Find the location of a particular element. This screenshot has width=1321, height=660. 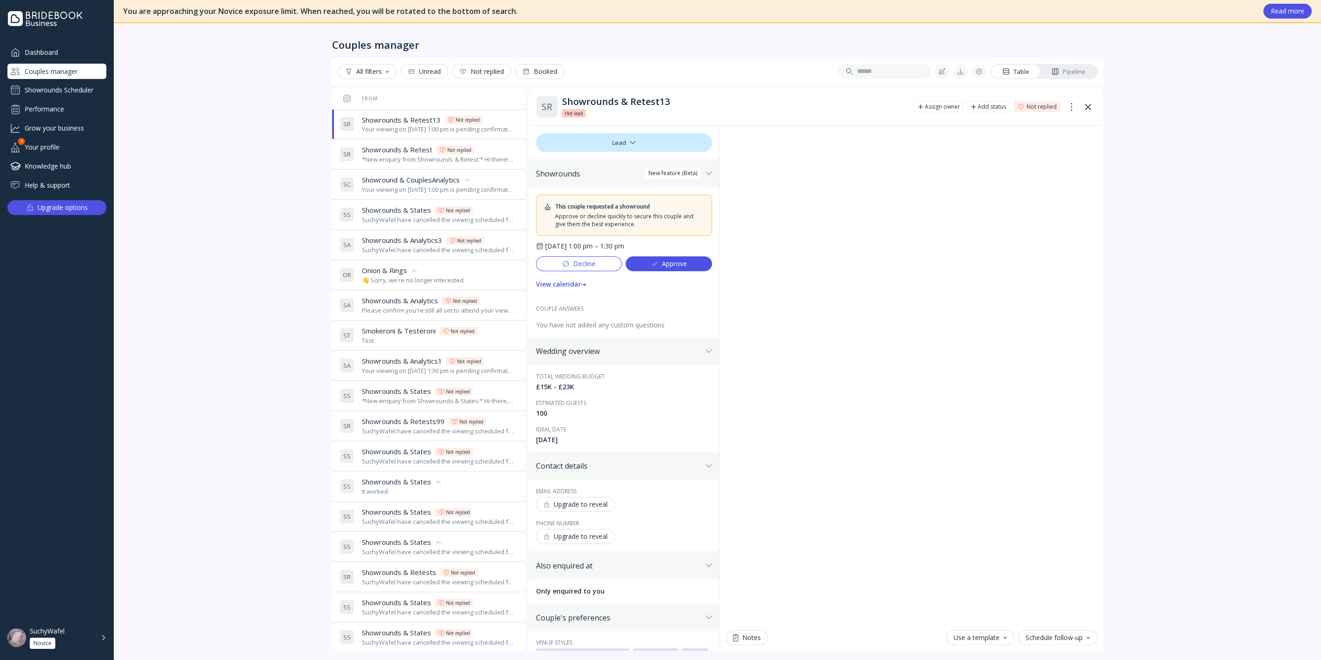

div: Knowledge hub is located at coordinates (57, 166).